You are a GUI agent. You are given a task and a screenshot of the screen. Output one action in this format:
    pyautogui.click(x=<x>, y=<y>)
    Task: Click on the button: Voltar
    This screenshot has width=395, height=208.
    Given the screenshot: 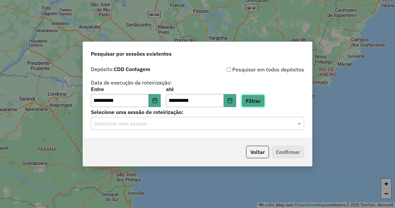 What is the action you would take?
    pyautogui.click(x=258, y=152)
    